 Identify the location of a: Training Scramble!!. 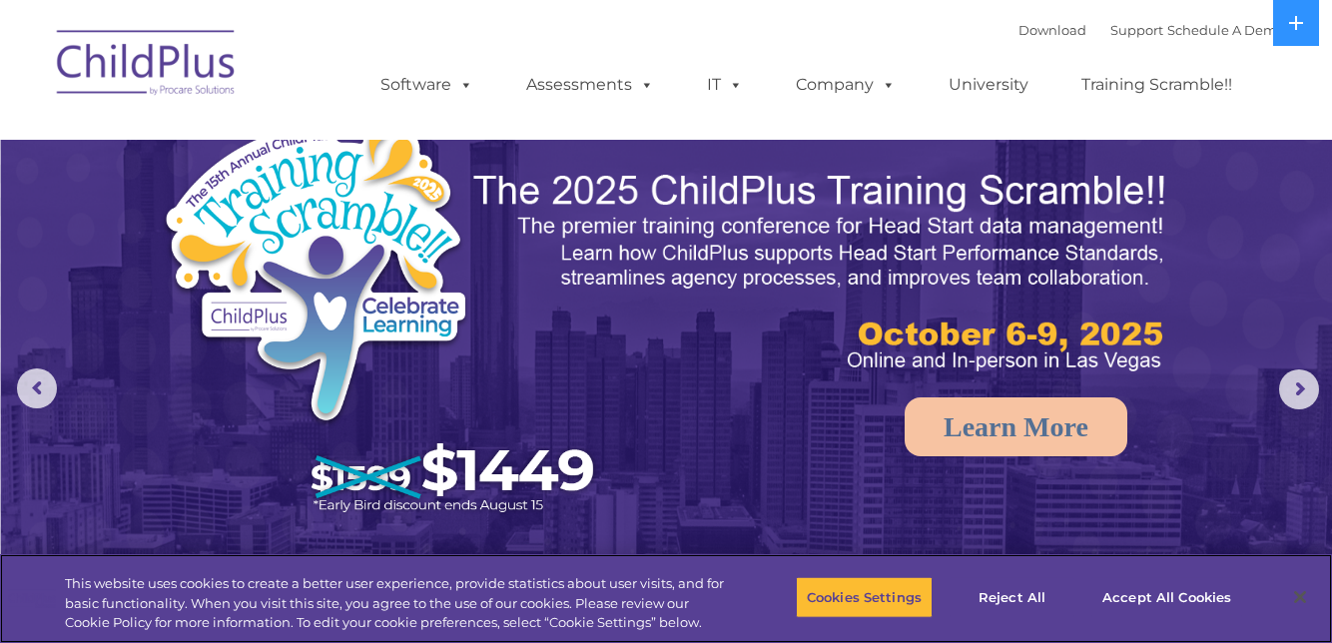
(1156, 85).